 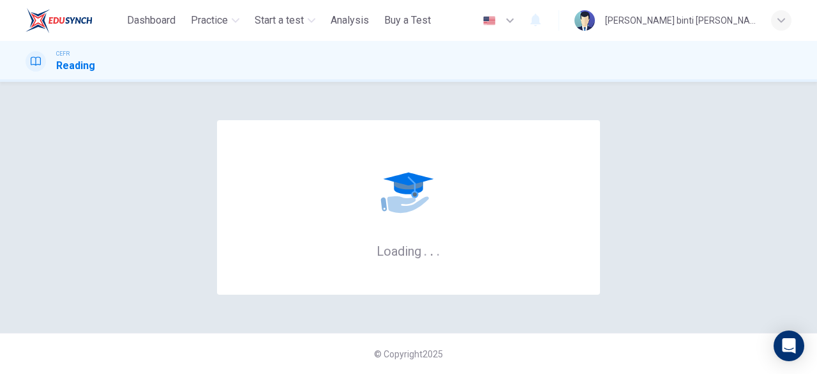 I want to click on button: Practice, so click(x=215, y=20).